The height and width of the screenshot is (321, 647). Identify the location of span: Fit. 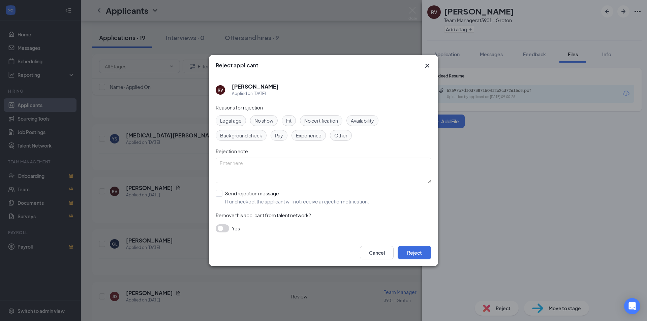
(289, 121).